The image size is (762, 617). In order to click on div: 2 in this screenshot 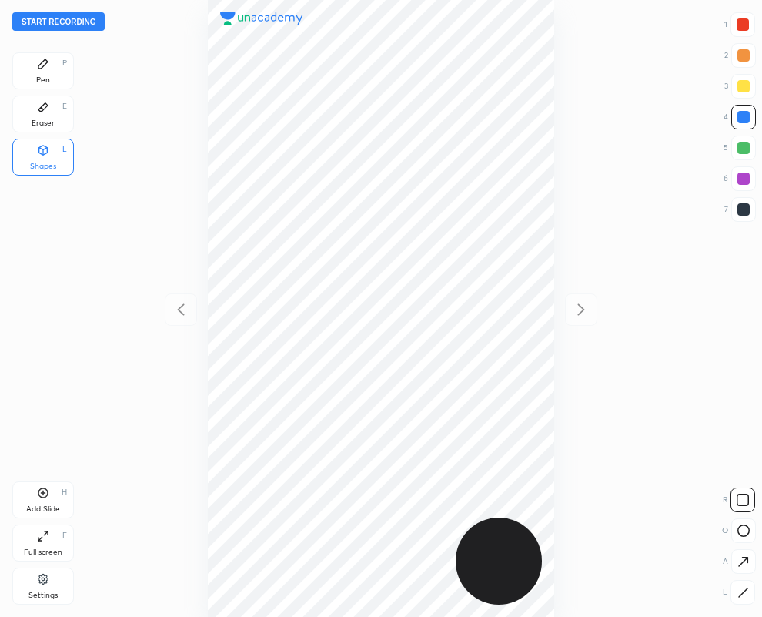, I will do `click(740, 55)`.